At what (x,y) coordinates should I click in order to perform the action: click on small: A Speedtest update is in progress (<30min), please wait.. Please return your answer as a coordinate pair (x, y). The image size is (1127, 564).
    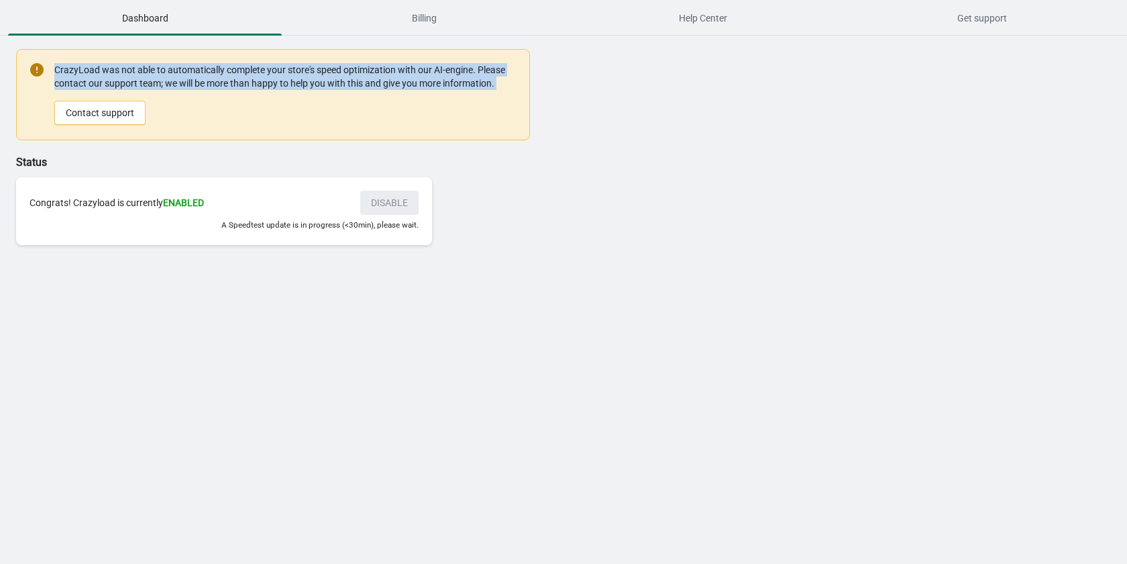
    Looking at the image, I should click on (320, 225).